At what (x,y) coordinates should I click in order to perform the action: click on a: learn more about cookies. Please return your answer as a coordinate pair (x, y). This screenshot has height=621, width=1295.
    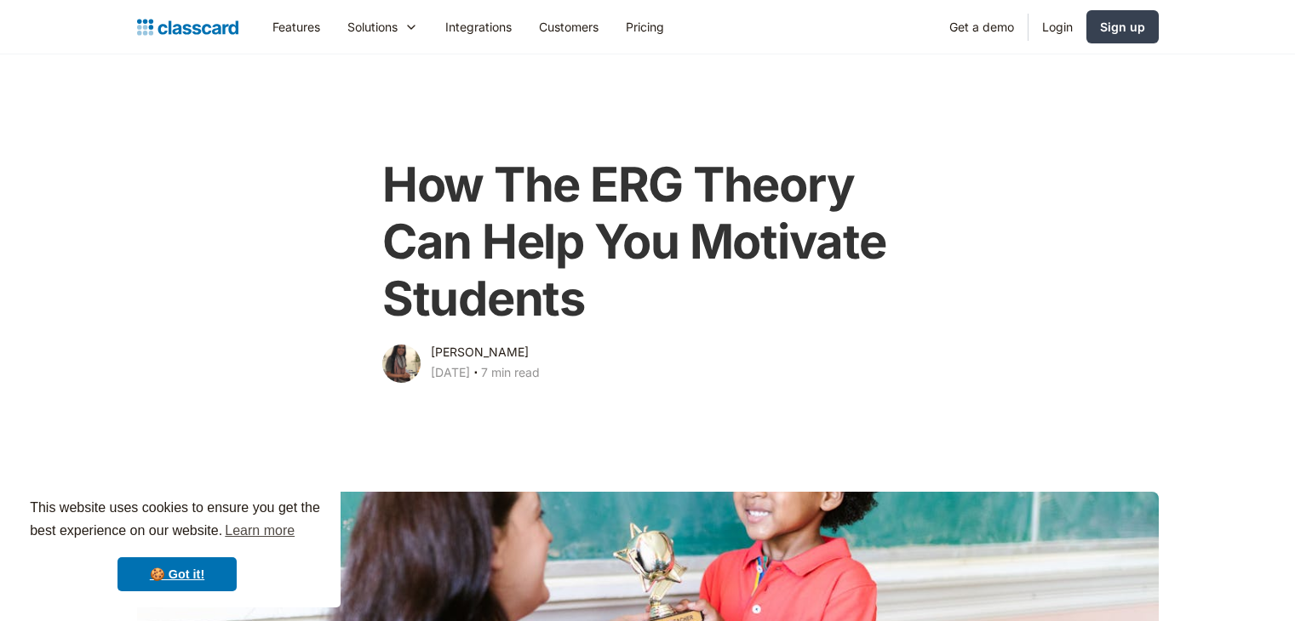
    Looking at the image, I should click on (260, 531).